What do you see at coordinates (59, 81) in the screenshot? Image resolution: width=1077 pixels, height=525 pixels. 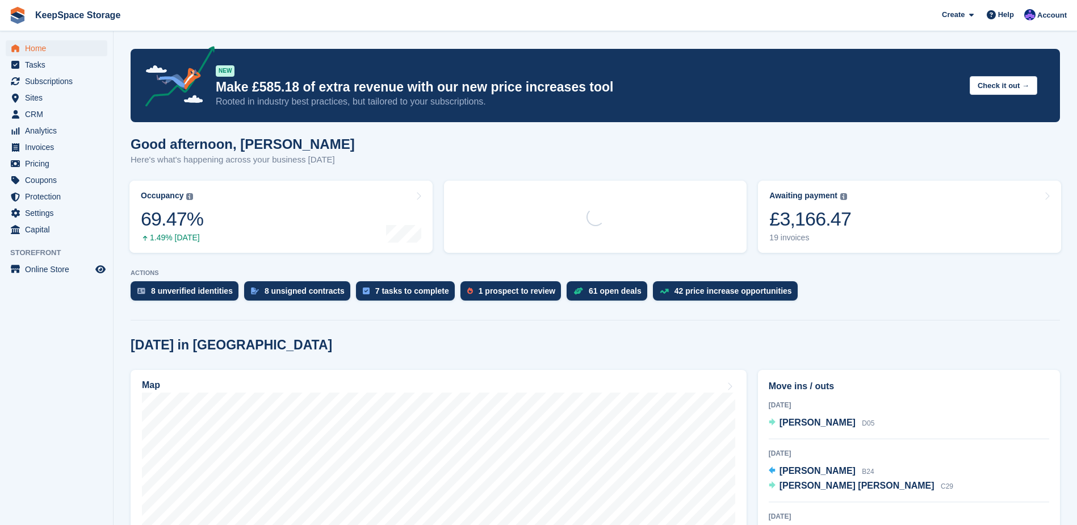 I see `span: Subscriptions` at bounding box center [59, 81].